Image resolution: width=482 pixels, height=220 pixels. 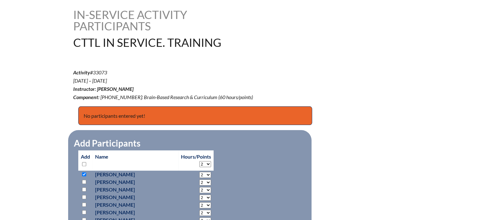 I want to click on b: Activity, so click(x=81, y=72).